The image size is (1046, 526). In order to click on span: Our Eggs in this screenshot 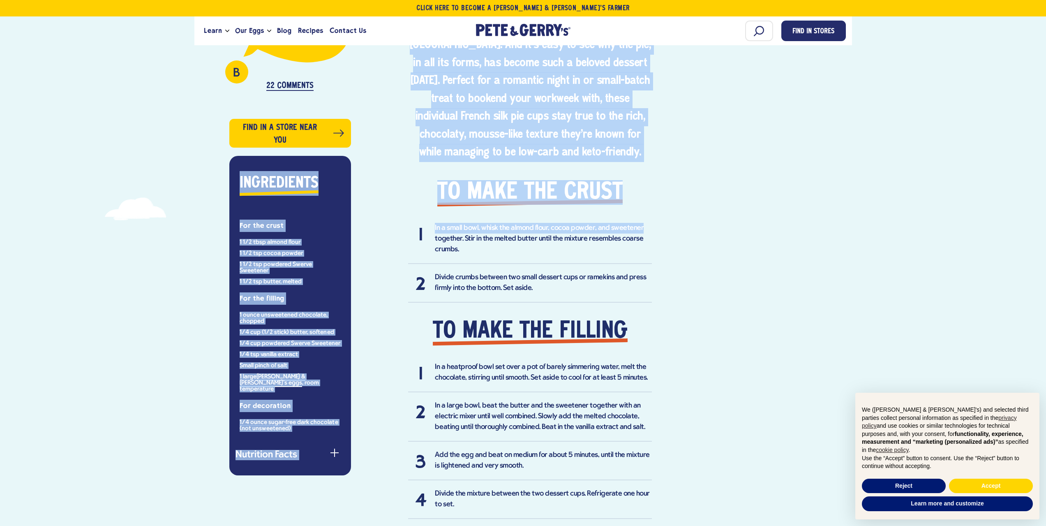, I will do `click(250, 30)`.